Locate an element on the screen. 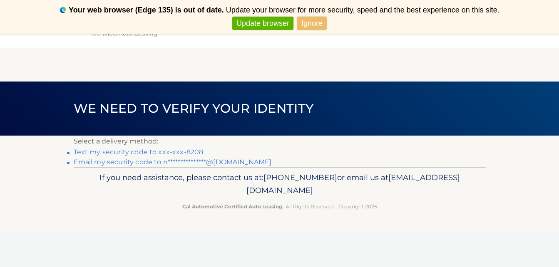 The image size is (559, 267). span: Update your browser for more security, speed and the best experience on this site. is located at coordinates (363, 10).